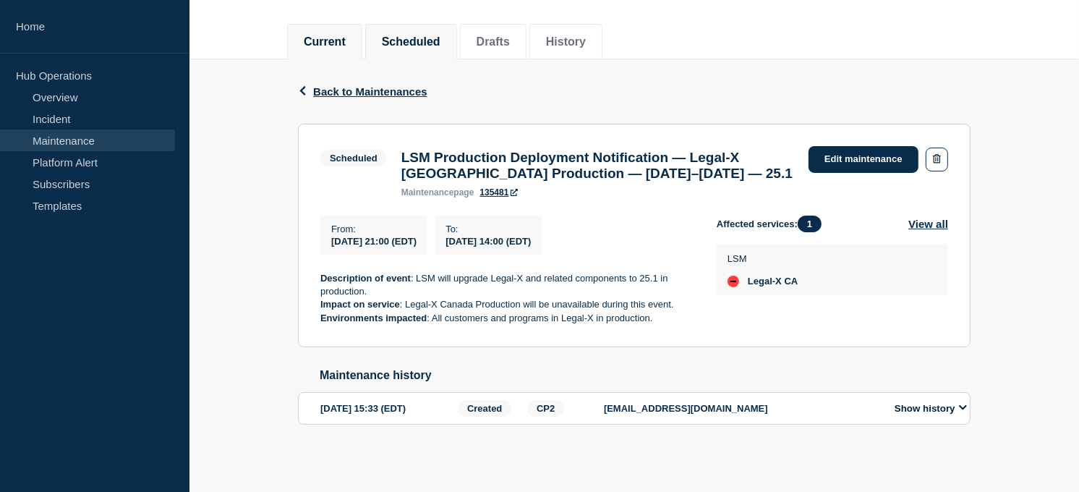 The width and height of the screenshot is (1079, 492). What do you see at coordinates (498, 192) in the screenshot?
I see `a: 135481` at bounding box center [498, 192].